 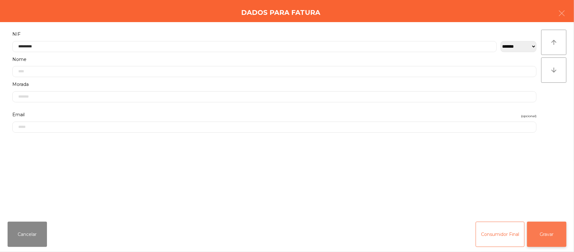 What do you see at coordinates (500, 234) in the screenshot?
I see `button: Consumidor Final` at bounding box center [500, 234].